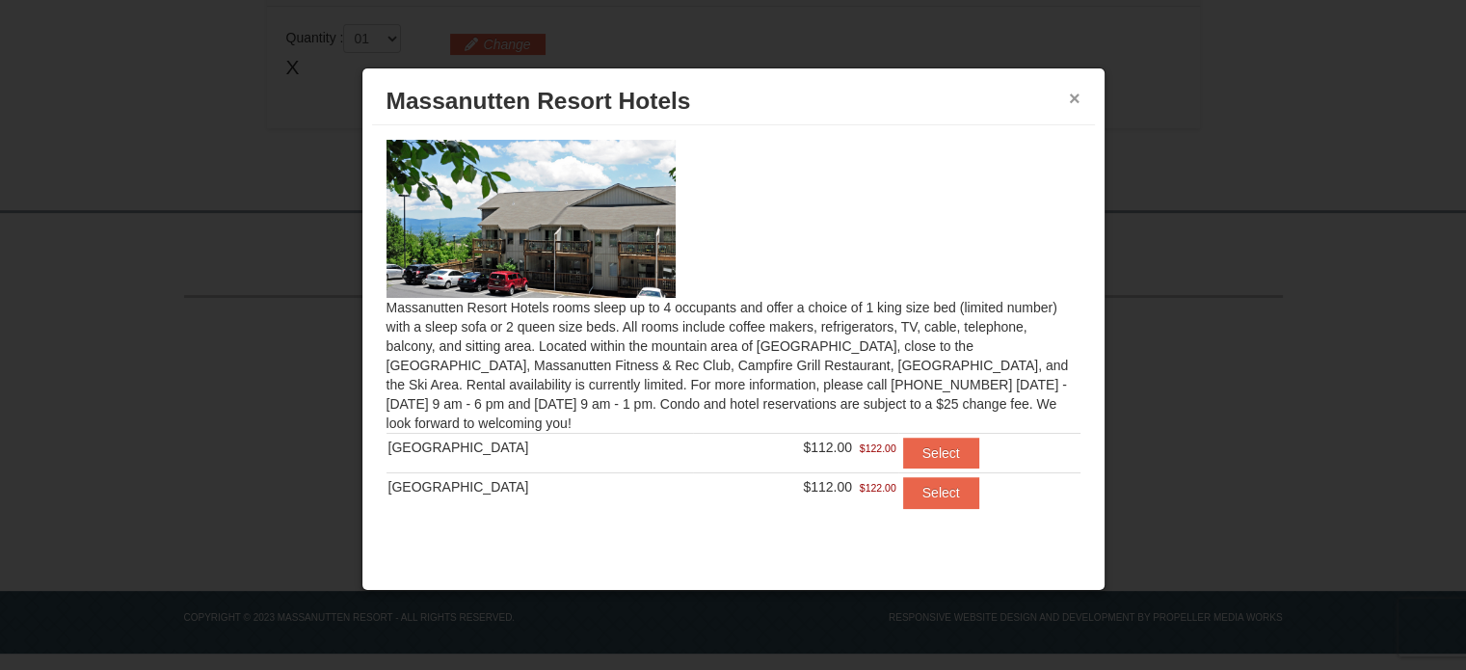 The height and width of the screenshot is (670, 1466). Describe the element at coordinates (531, 219) in the screenshot. I see `img: 19219026-1-e3b4ac8e.jpg` at that location.